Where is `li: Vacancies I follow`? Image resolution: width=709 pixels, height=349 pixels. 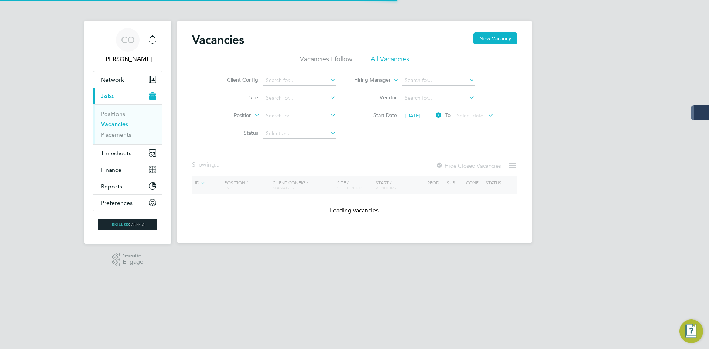 li: Vacancies I follow is located at coordinates (326, 61).